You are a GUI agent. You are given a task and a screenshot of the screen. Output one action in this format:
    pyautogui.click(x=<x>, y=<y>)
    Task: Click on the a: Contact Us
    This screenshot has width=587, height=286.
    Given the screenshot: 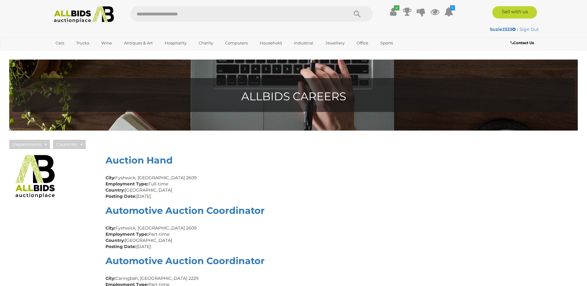 What is the action you would take?
    pyautogui.click(x=523, y=43)
    